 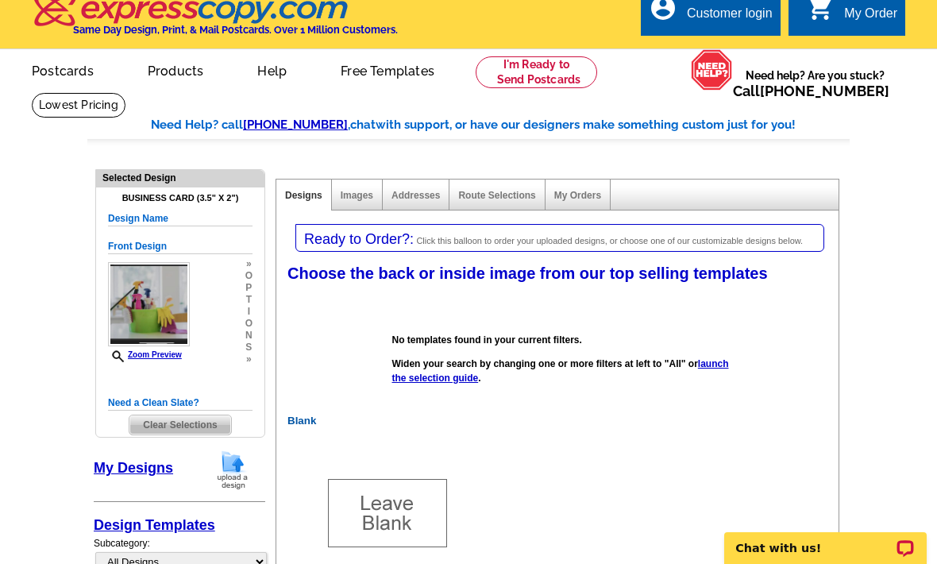 What do you see at coordinates (851, 13) in the screenshot?
I see `a: shopping_cart My Order` at bounding box center [851, 13].